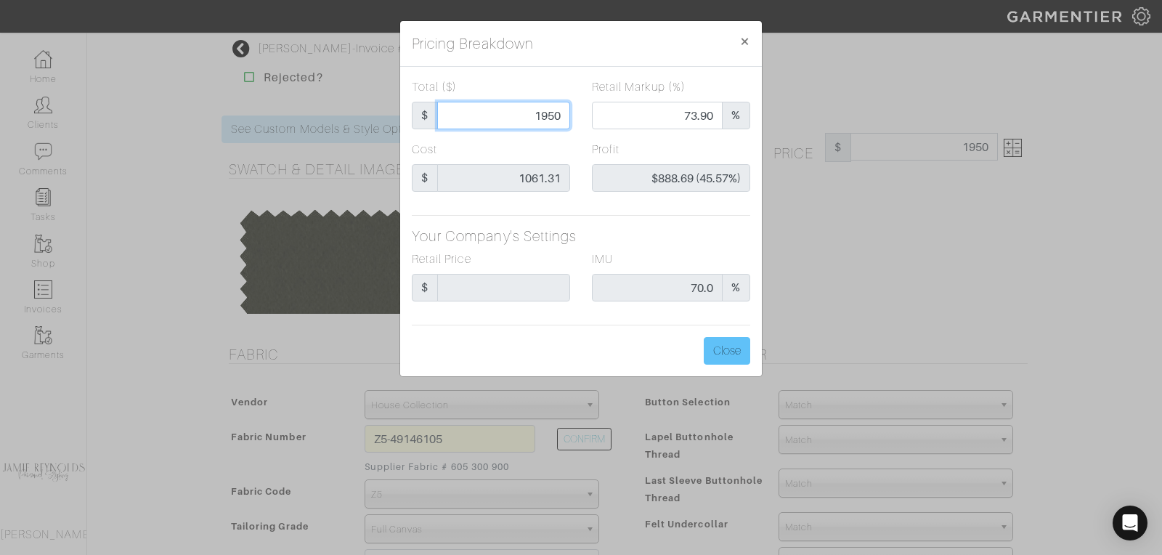  Describe the element at coordinates (606, 150) in the screenshot. I see `label: Profit` at that location.